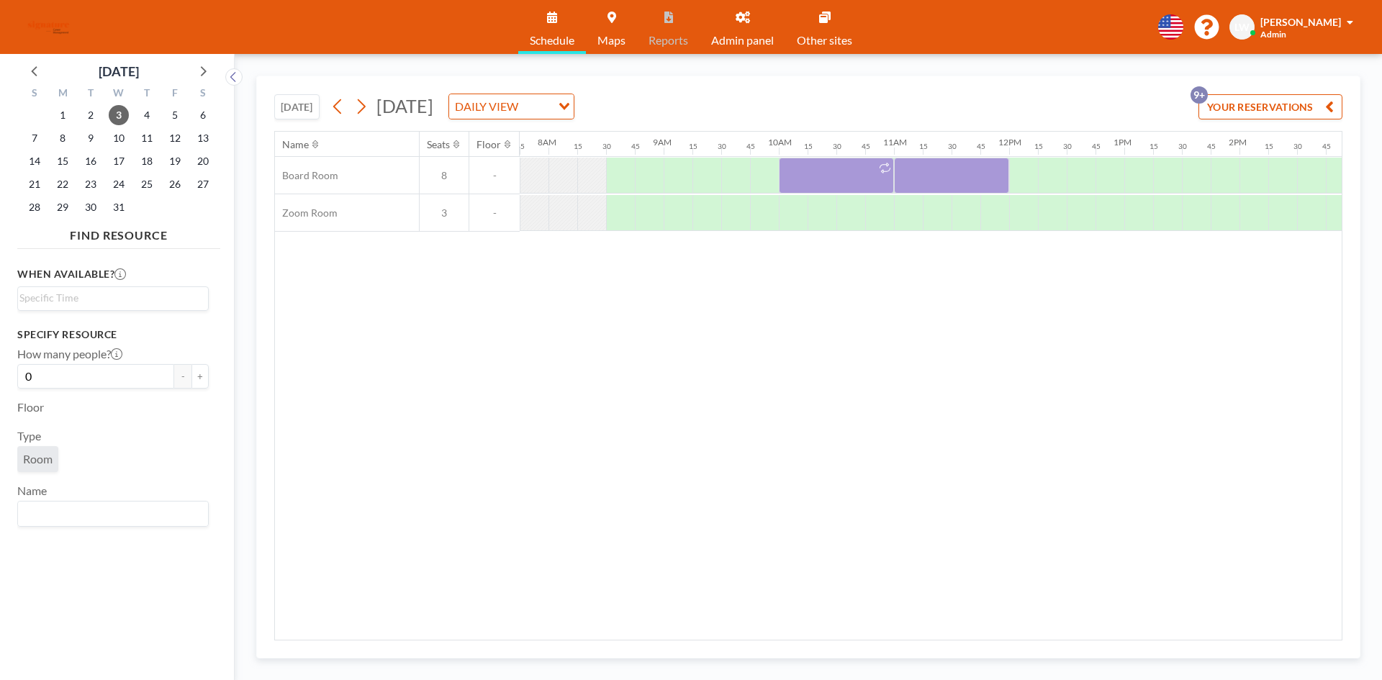 The height and width of the screenshot is (680, 1382). Describe the element at coordinates (307, 176) in the screenshot. I see `span: Board Room` at that location.